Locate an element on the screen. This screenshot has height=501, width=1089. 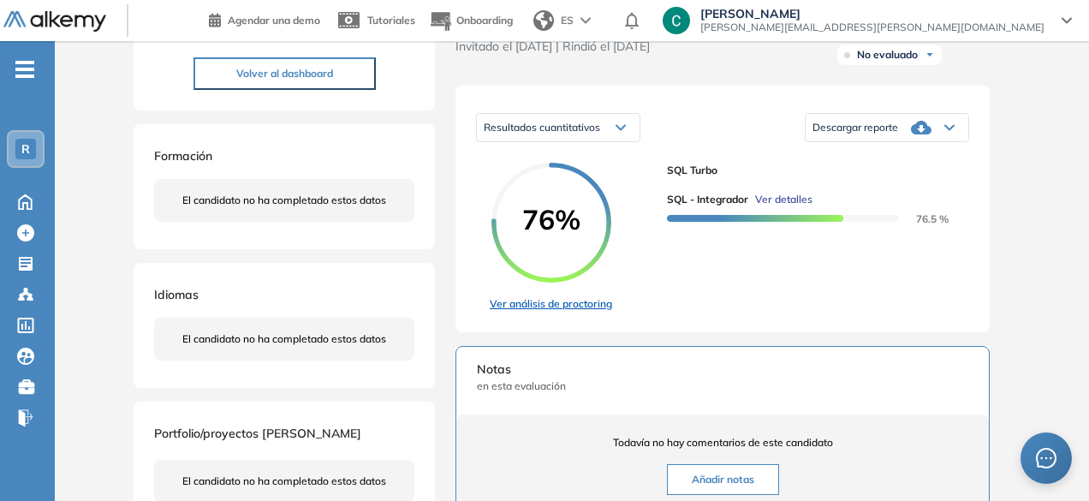
span: Descargar reporte is located at coordinates (855, 128).